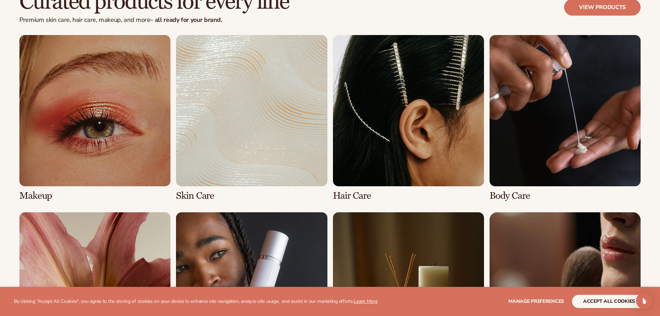  Describe the element at coordinates (609, 301) in the screenshot. I see `button: accept all cookies` at that location.